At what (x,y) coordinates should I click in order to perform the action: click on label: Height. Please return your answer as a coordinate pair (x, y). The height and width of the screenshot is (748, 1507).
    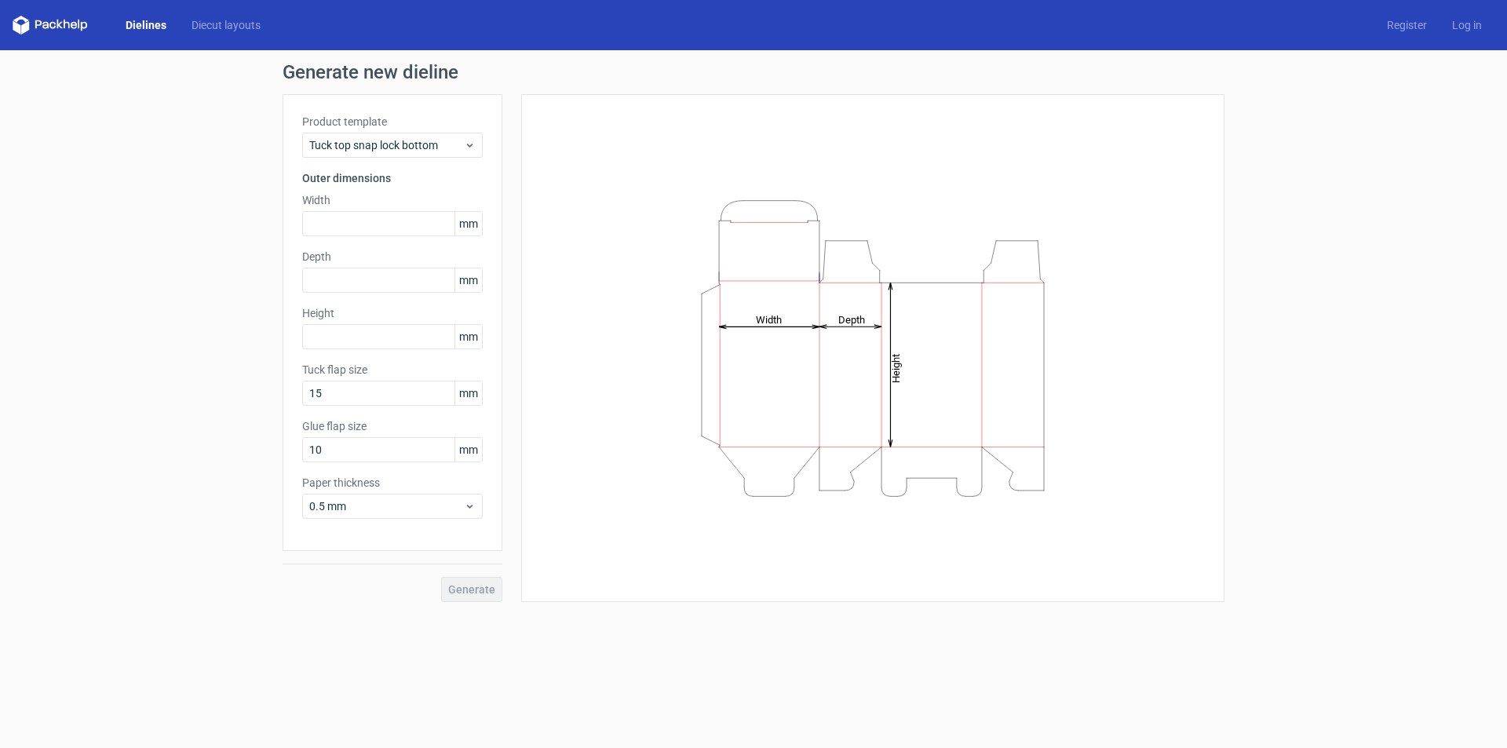
    Looking at the image, I should click on (392, 313).